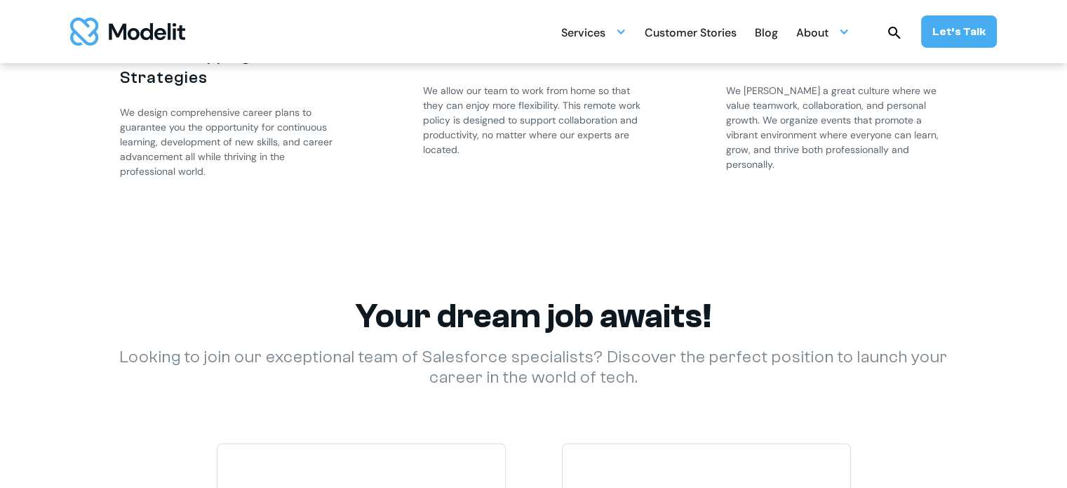 This screenshot has height=488, width=1067. Describe the element at coordinates (766, 32) in the screenshot. I see `a: Blog` at that location.